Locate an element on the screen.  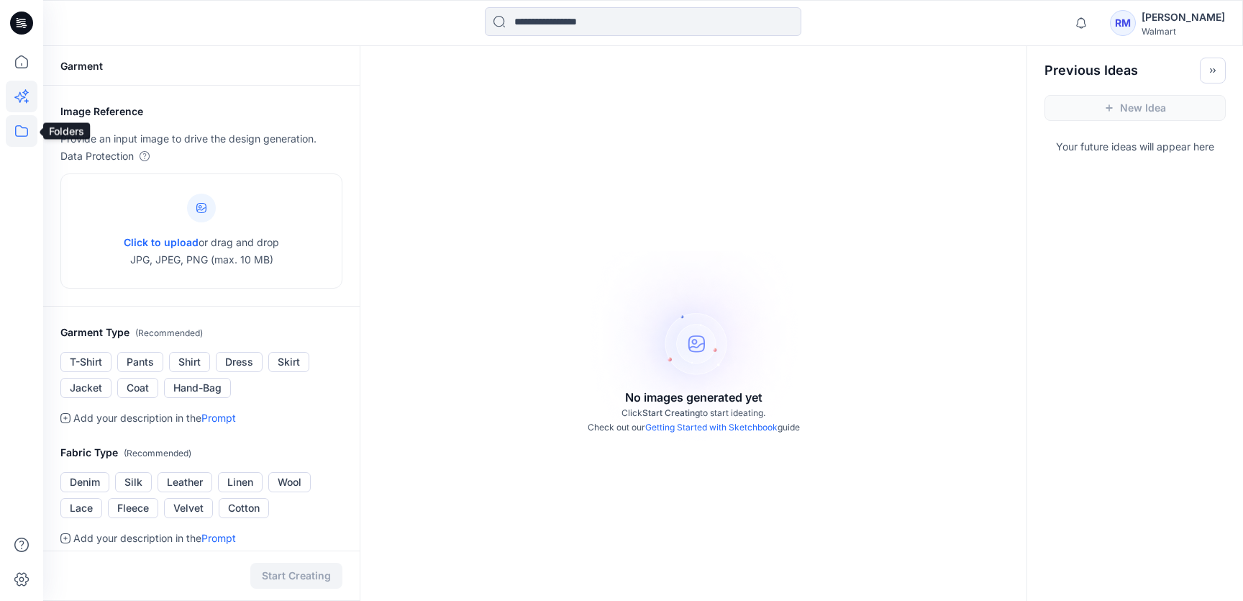
a: Getting Started with Sketchbook is located at coordinates (712, 427).